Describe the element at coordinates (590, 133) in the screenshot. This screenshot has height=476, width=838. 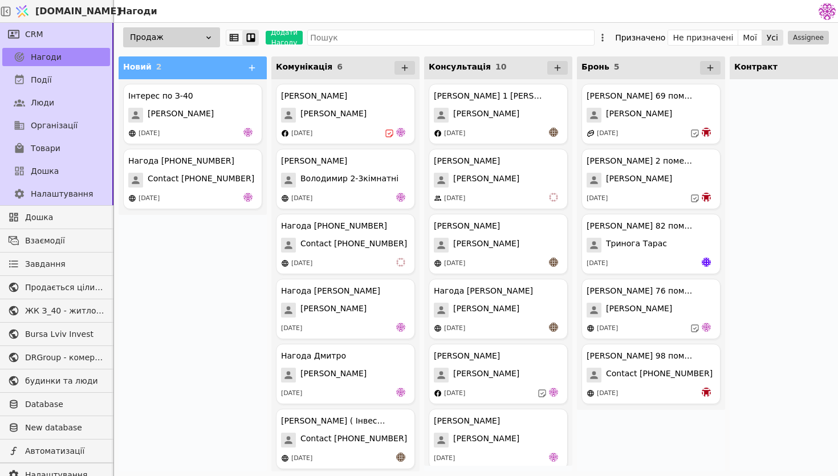
I see `img: affiliate-program.svg` at that location.